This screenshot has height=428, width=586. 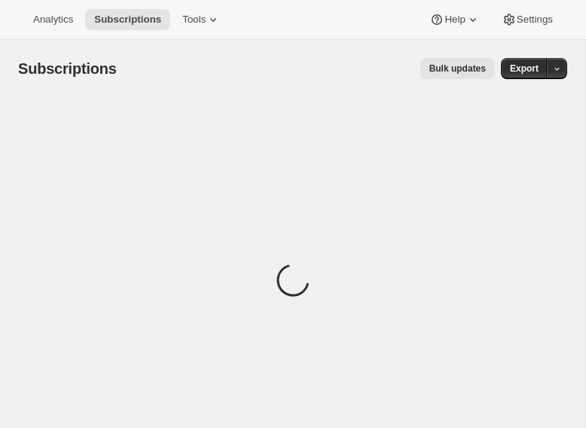 I want to click on button: Export, so click(x=524, y=69).